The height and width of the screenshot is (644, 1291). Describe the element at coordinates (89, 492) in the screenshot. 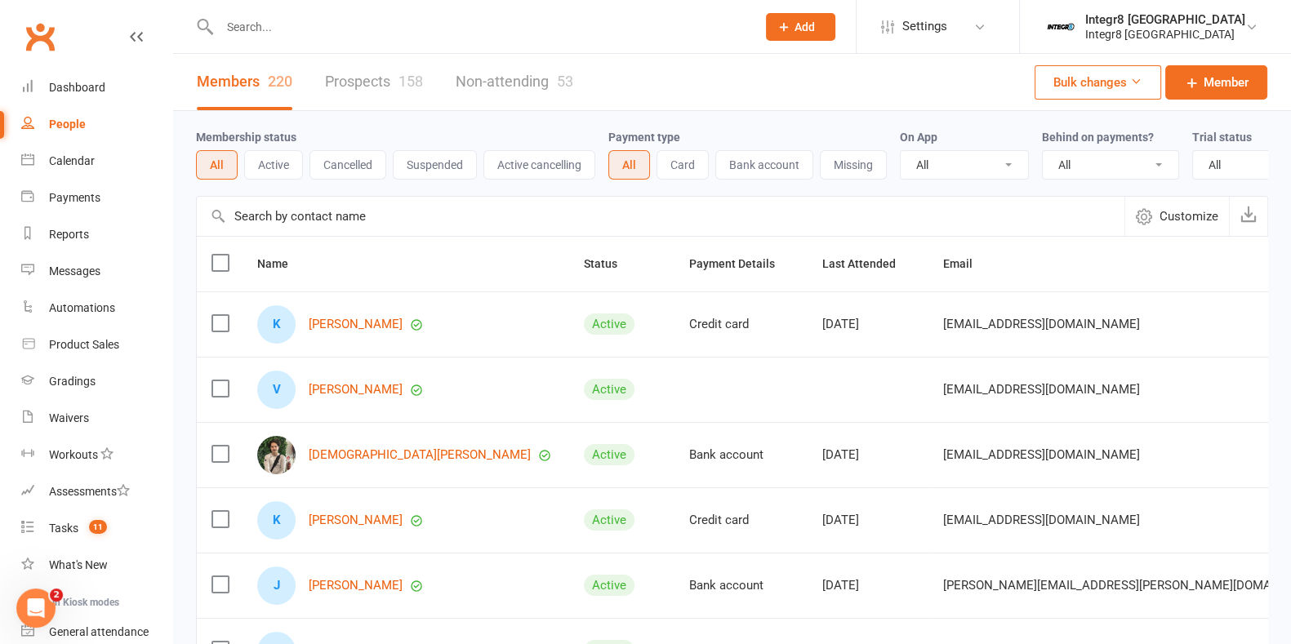

I see `div: Assessments` at that location.